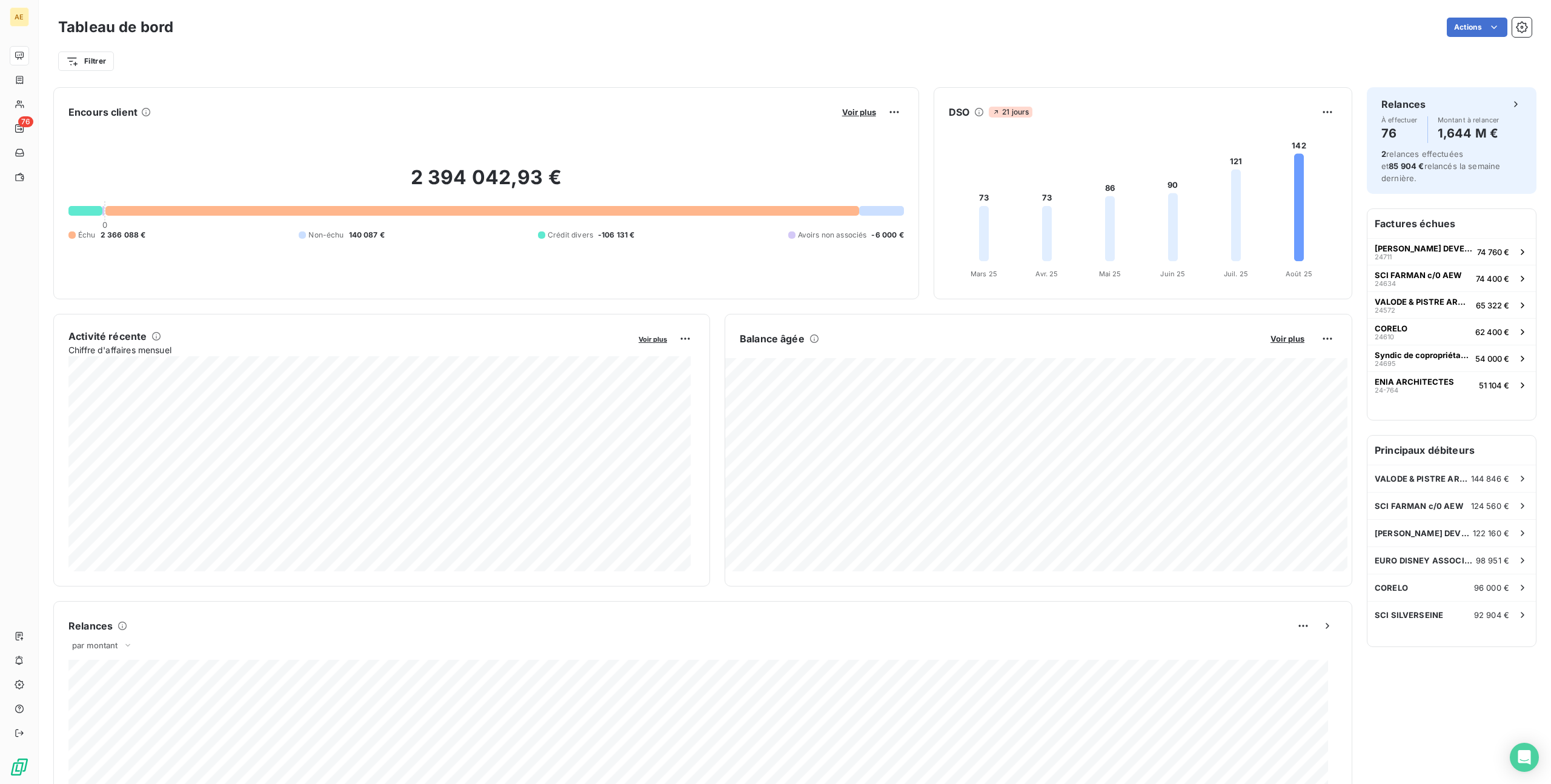 The image size is (1551, 784). I want to click on span: 24572, so click(1385, 310).